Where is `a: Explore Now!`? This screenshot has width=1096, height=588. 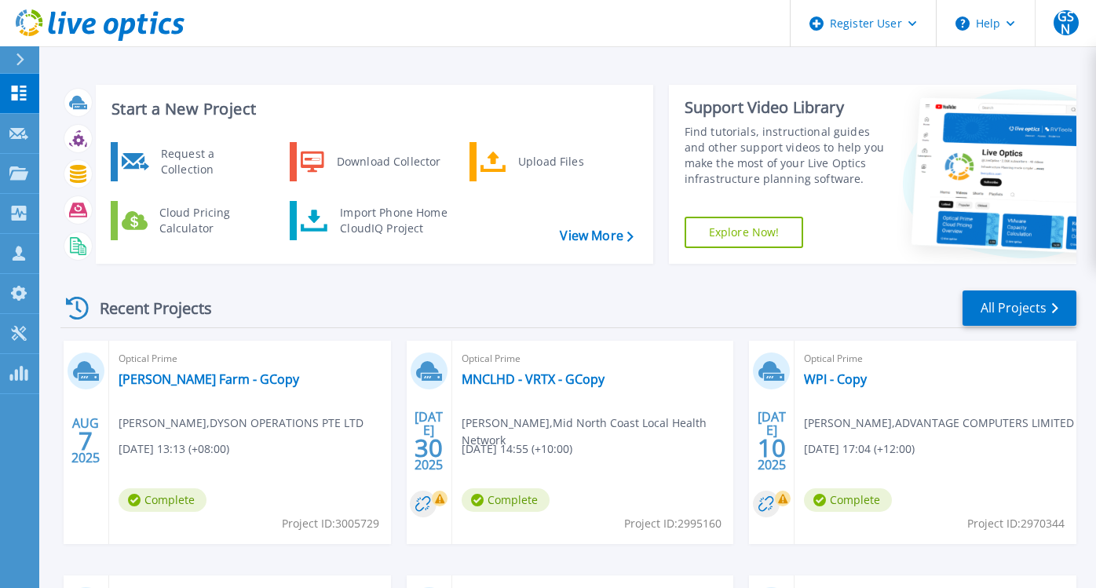 a: Explore Now! is located at coordinates (744, 232).